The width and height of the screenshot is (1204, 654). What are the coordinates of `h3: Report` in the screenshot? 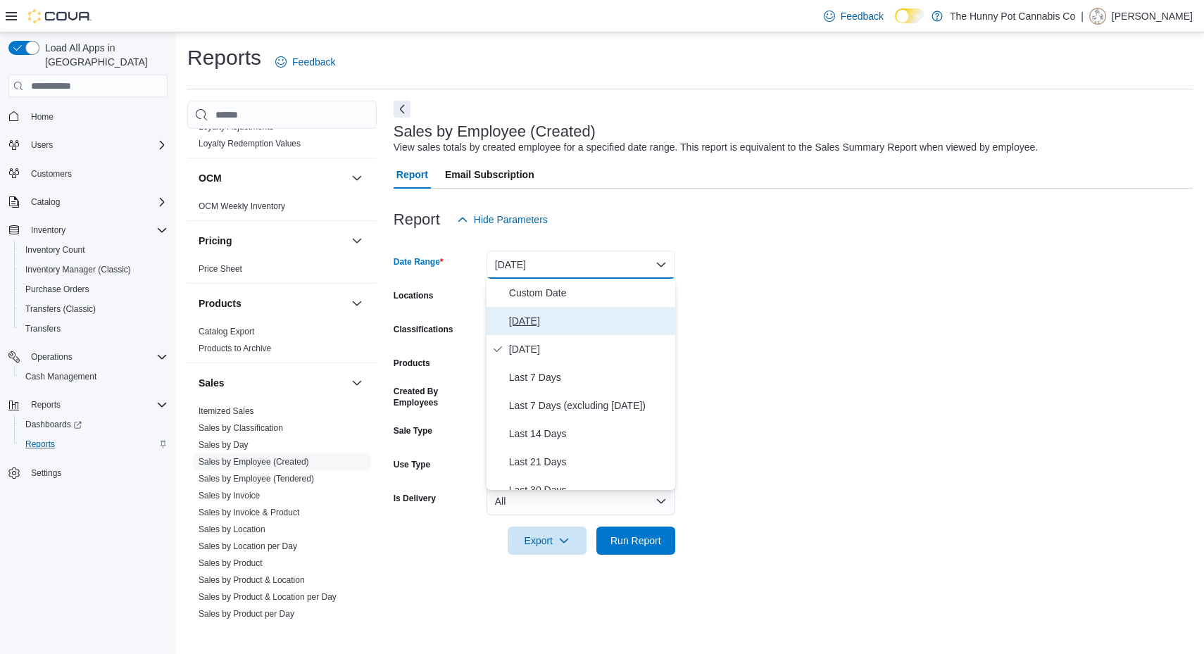 It's located at (417, 220).